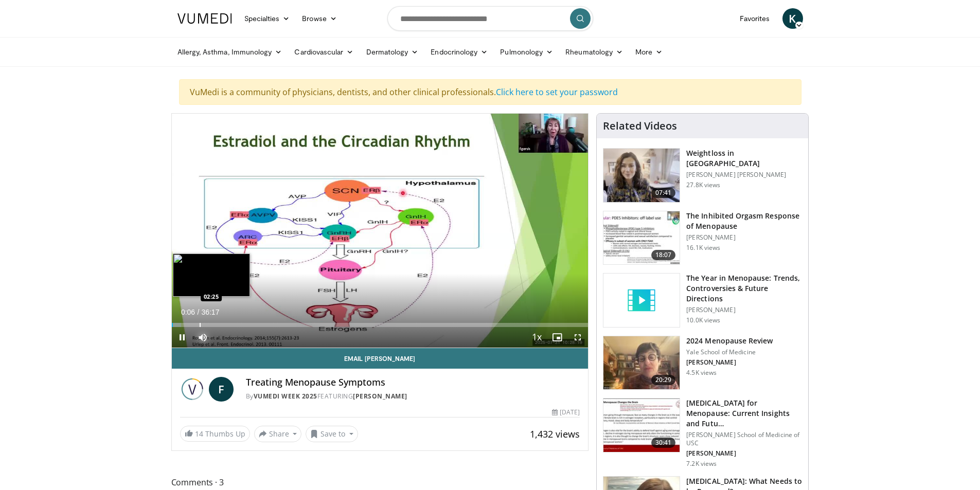  I want to click on img: 47271b8a-94f4-49c8-b914-2a3d3af03a9e.150x105_q85_crop-smart_upscale.jpg, so click(642, 425).